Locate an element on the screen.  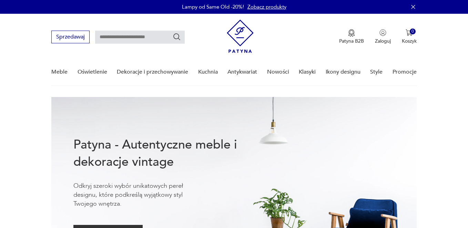
a: Sprzedawaj is located at coordinates (70, 38).